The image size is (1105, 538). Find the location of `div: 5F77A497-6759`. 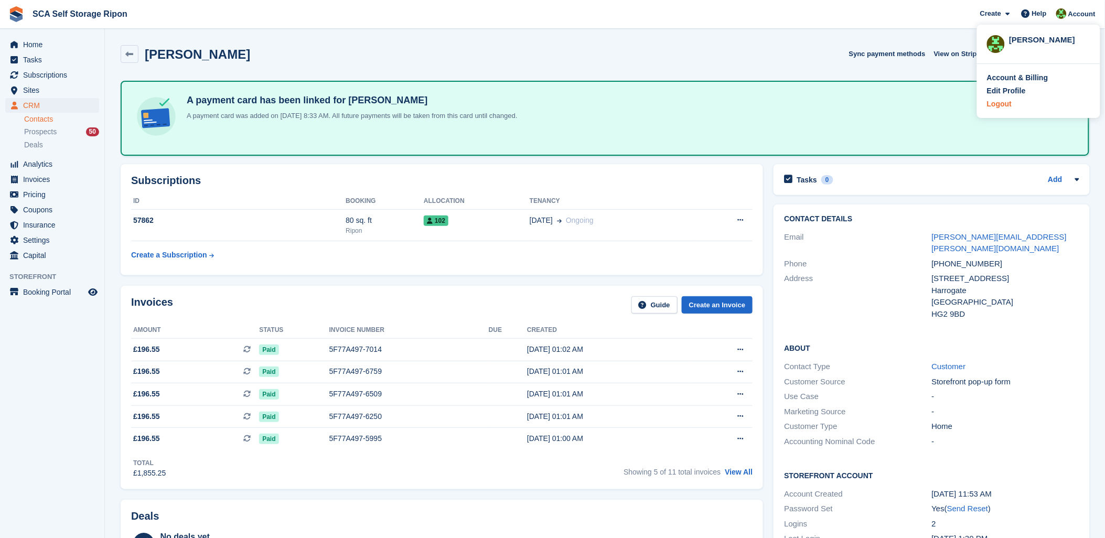

div: 5F77A497-6759 is located at coordinates (409, 371).